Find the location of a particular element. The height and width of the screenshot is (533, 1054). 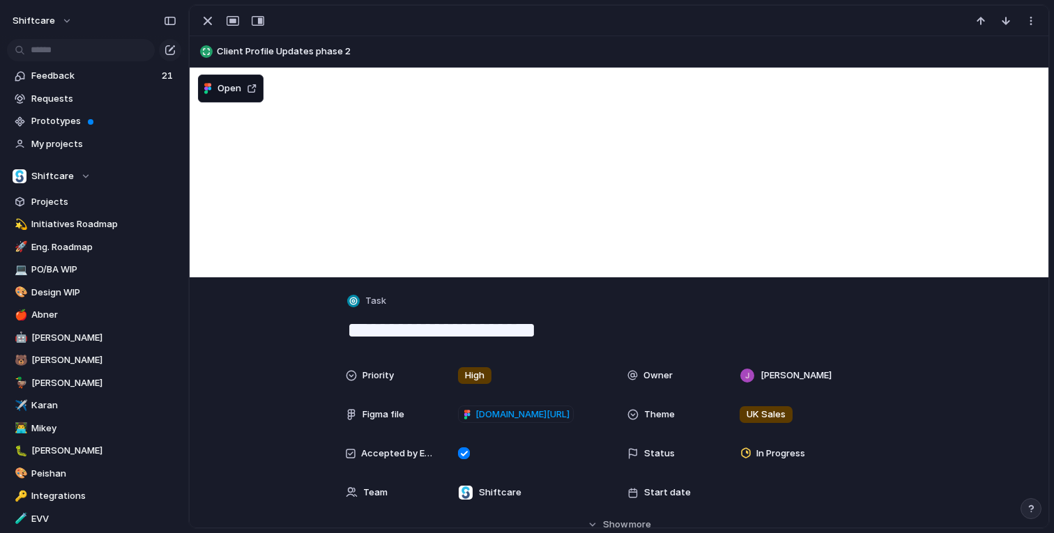

span: Requests is located at coordinates (104, 99).